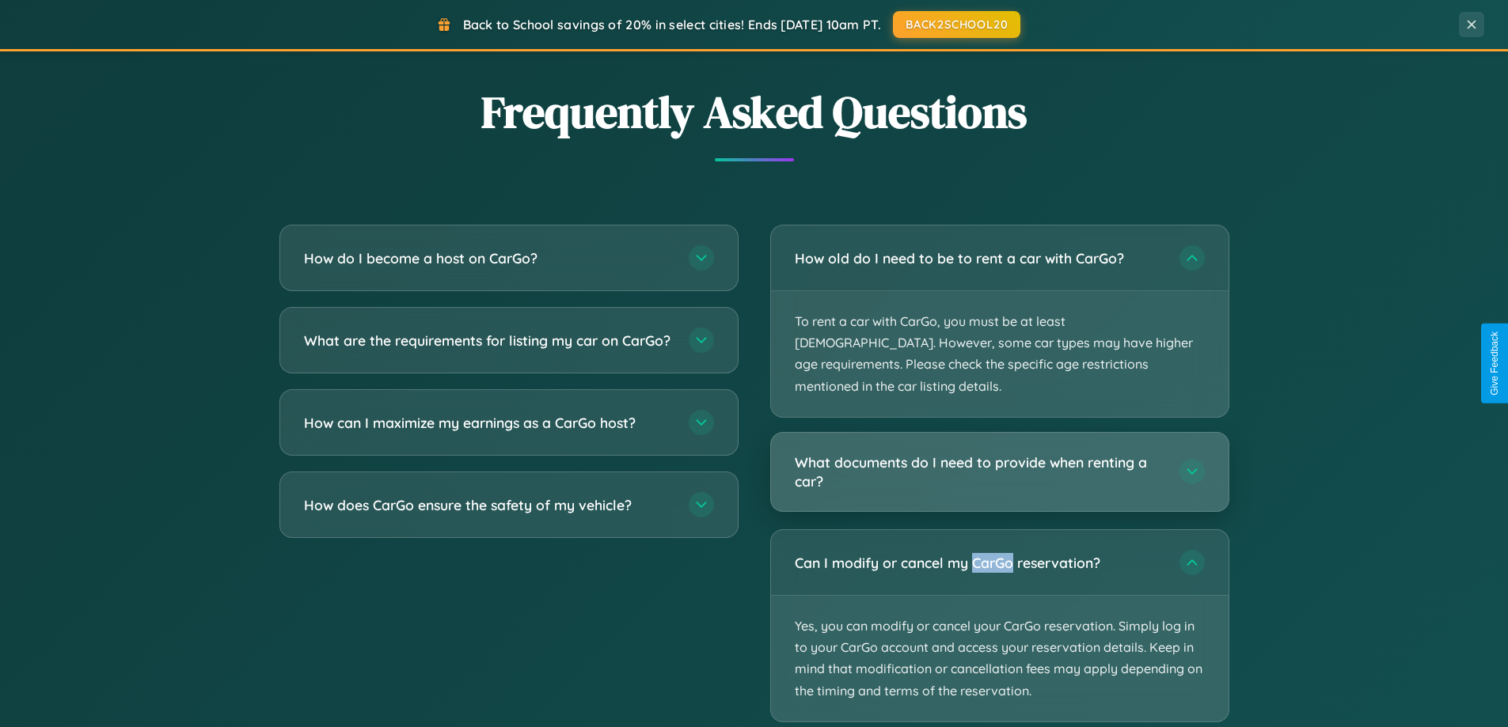 The height and width of the screenshot is (727, 1508). I want to click on h2: Frequently Asked Questions, so click(754, 112).